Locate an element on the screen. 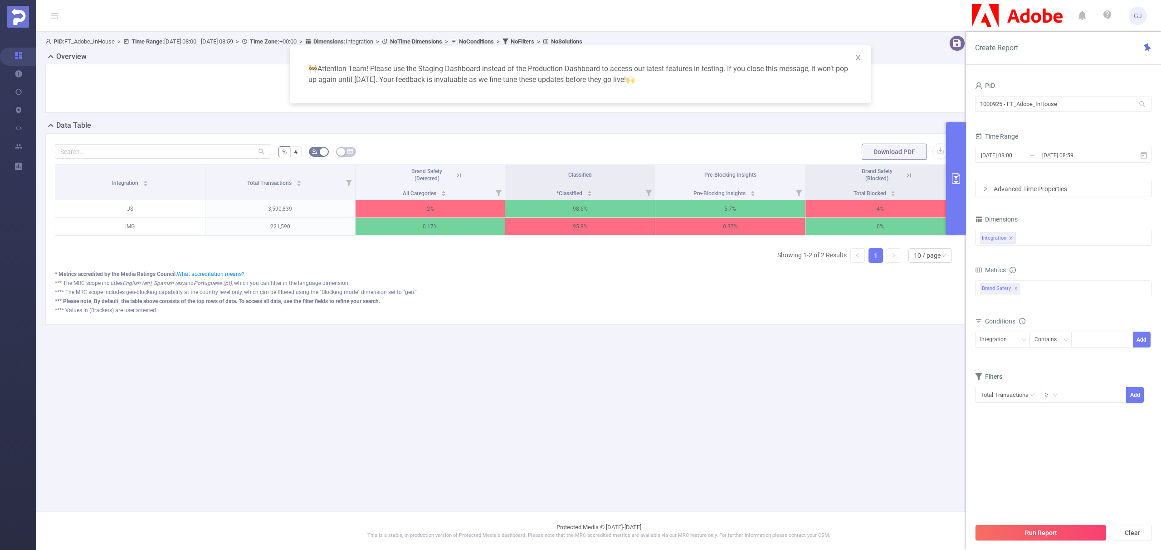  span: Time Range is located at coordinates (996, 136).